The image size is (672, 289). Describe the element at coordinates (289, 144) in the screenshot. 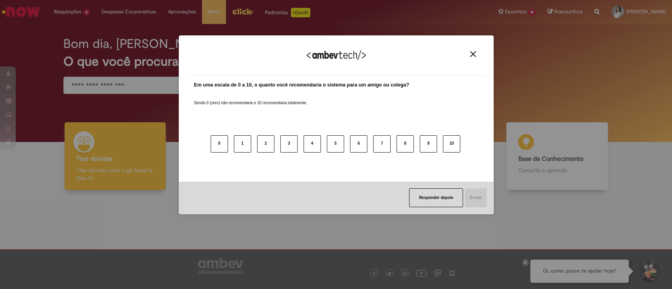

I see `button: 3` at that location.